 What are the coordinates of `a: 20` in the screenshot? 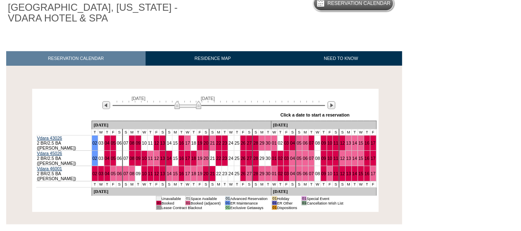 It's located at (206, 143).